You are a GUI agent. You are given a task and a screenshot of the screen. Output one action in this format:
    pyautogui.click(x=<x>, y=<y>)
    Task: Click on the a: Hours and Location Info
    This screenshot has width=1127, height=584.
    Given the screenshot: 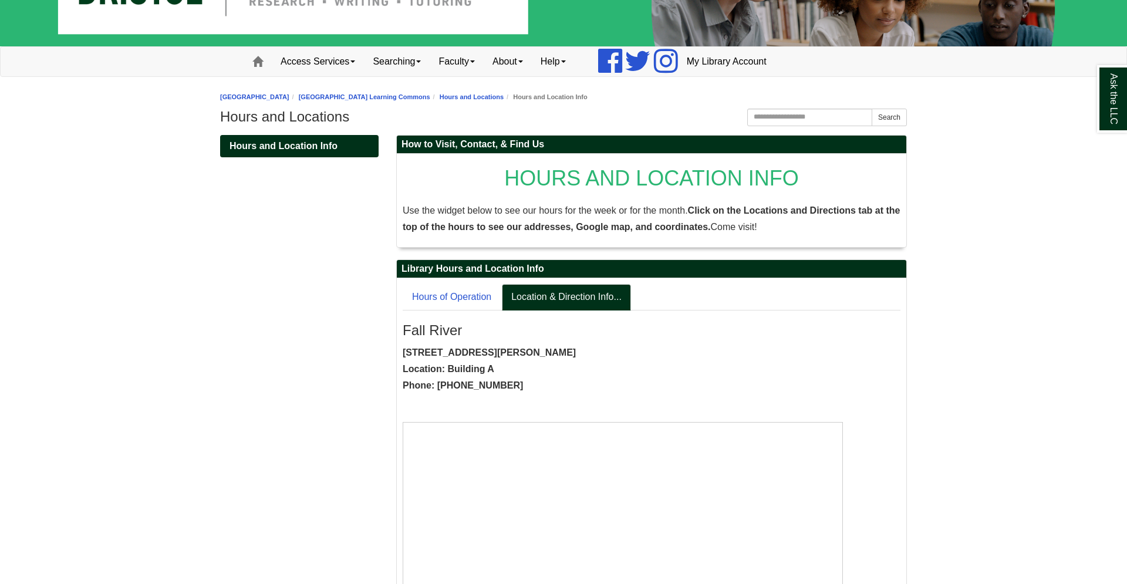 What is the action you would take?
    pyautogui.click(x=299, y=146)
    